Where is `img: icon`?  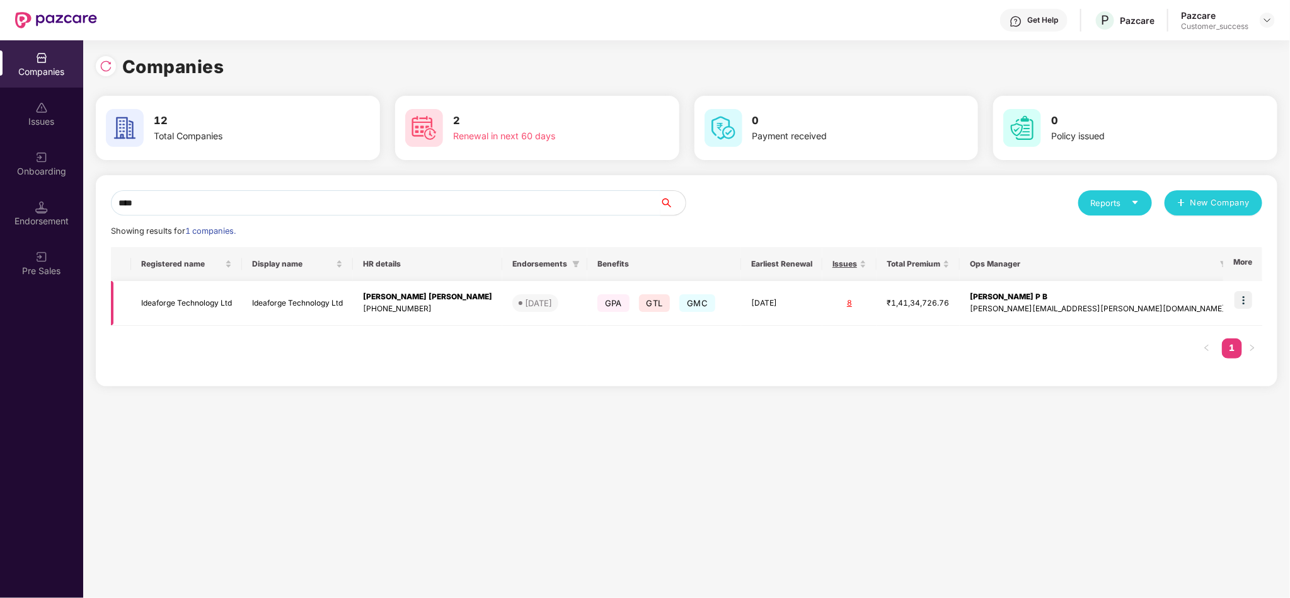
img: icon is located at coordinates (1243, 300).